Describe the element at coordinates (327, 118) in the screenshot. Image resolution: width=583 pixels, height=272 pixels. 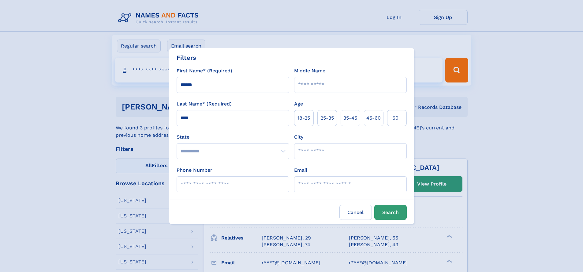
I see `span: 25‑35` at that location.